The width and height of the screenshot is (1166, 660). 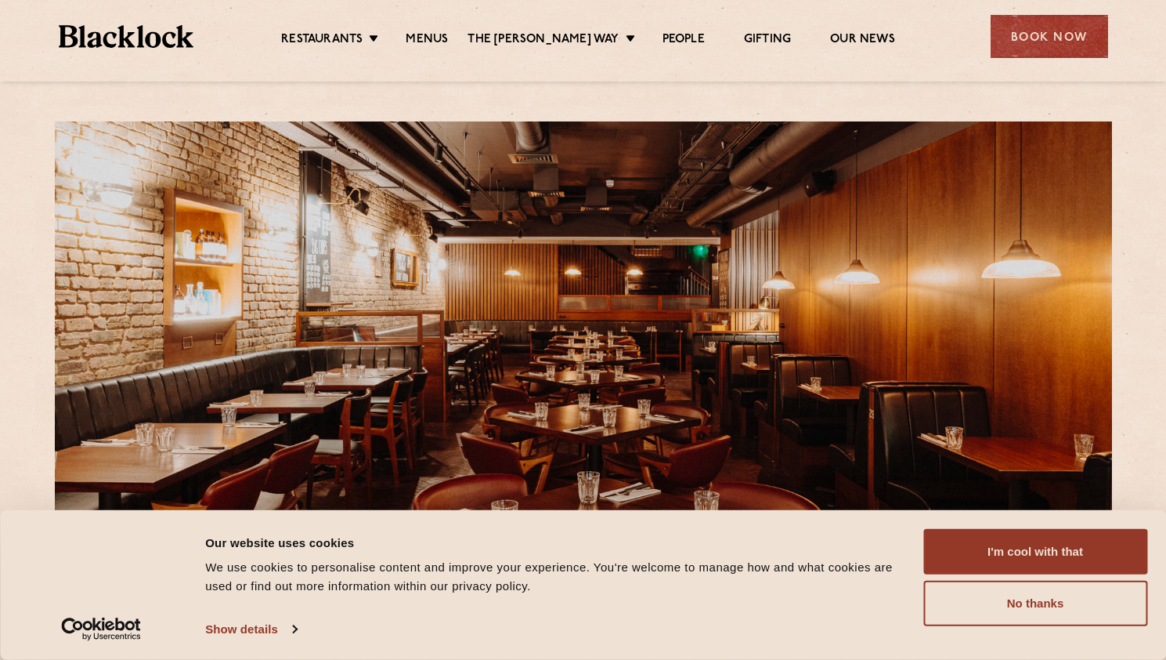 What do you see at coordinates (862, 41) in the screenshot?
I see `a: Our News` at bounding box center [862, 41].